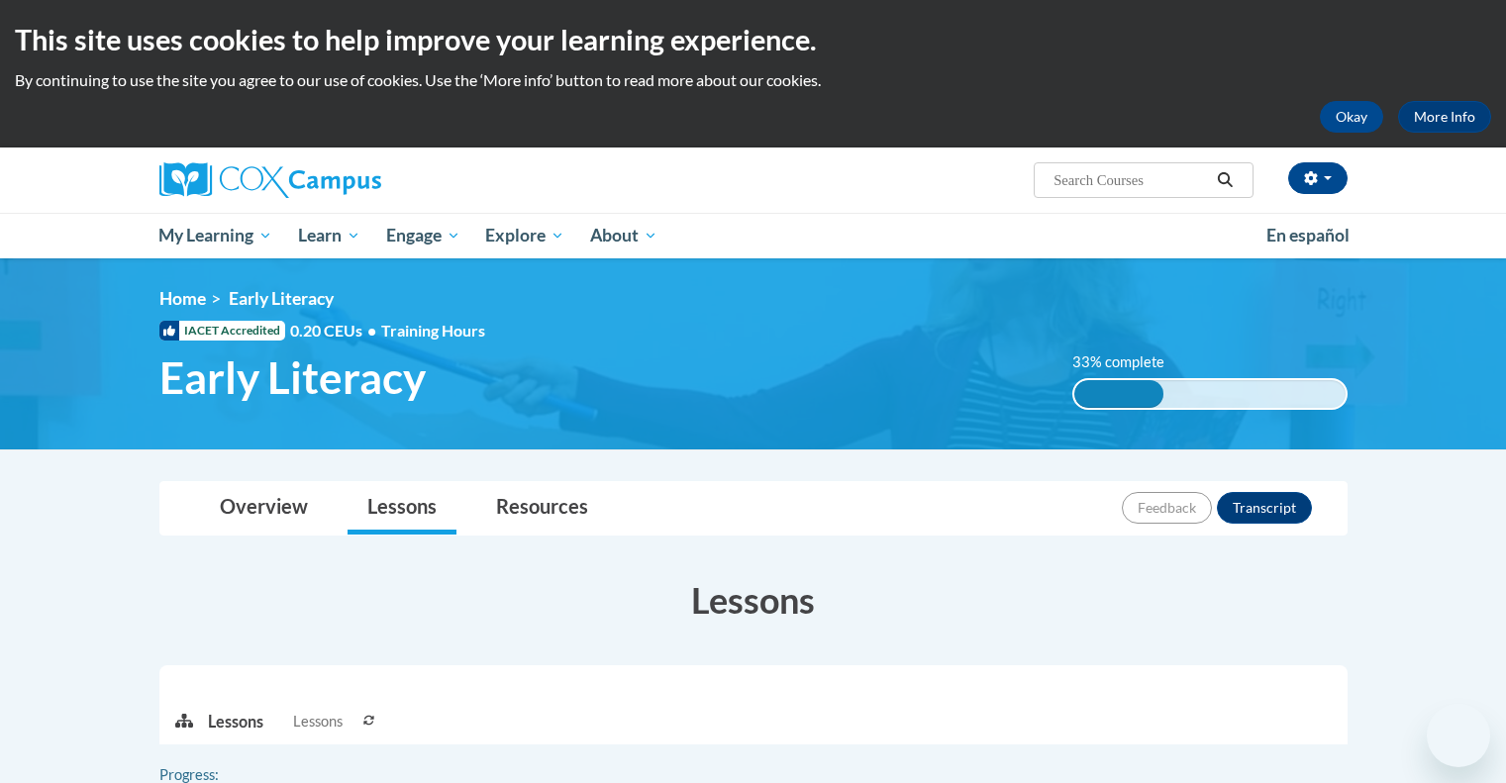 The height and width of the screenshot is (783, 1506). I want to click on a: More Info, so click(1445, 117).